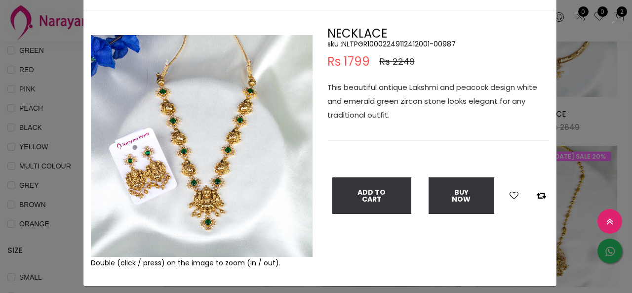 This screenshot has width=632, height=293. What do you see at coordinates (514, 195) in the screenshot?
I see `button: Add to wishlist` at bounding box center [514, 195].